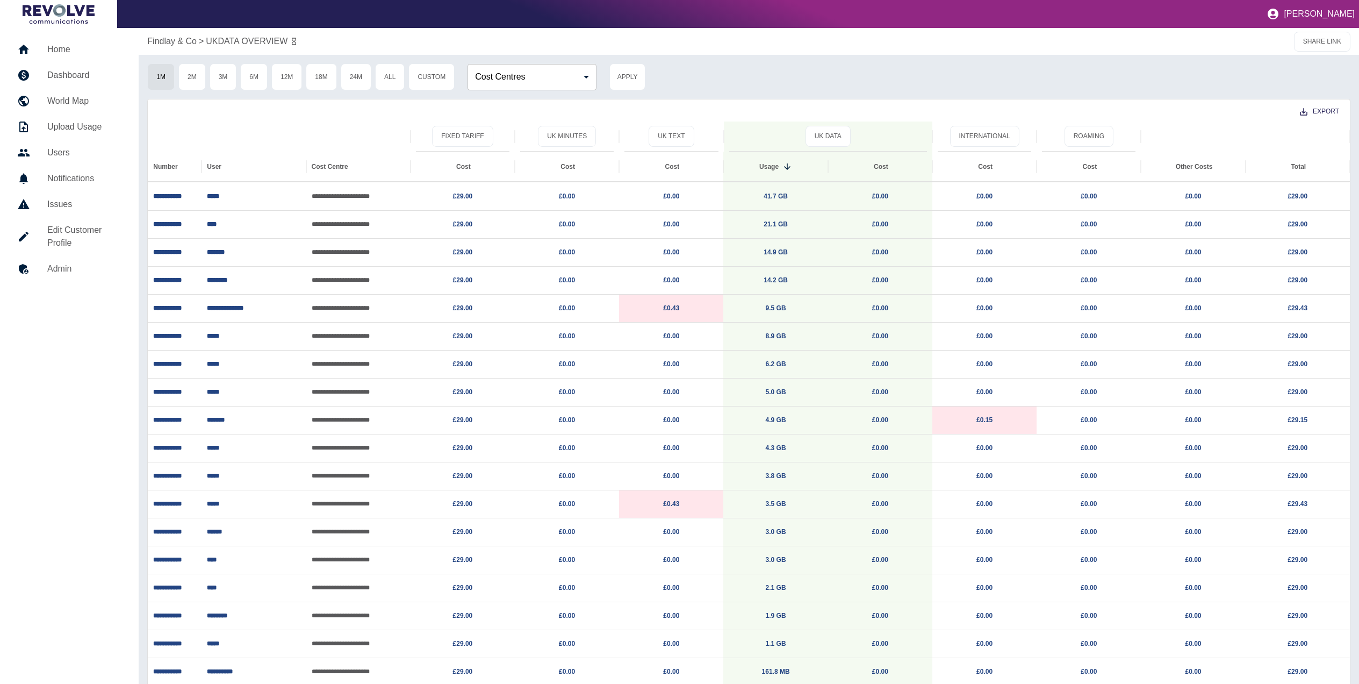  I want to click on div: Cost Centre, so click(330, 167).